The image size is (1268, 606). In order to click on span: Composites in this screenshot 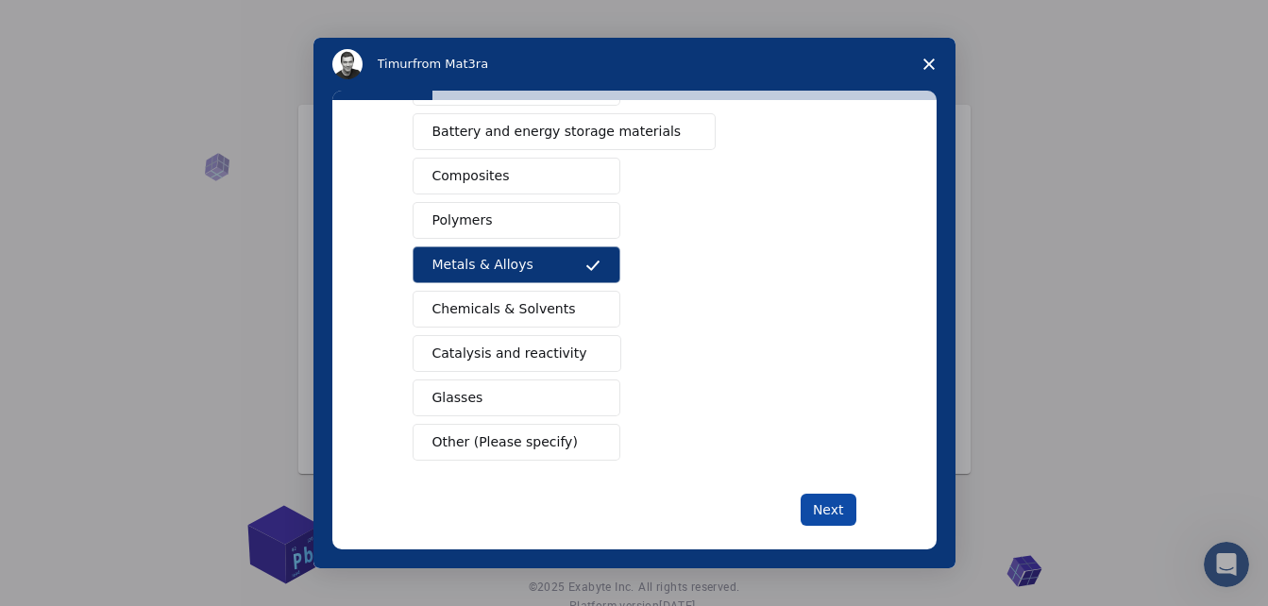, I will do `click(471, 176)`.